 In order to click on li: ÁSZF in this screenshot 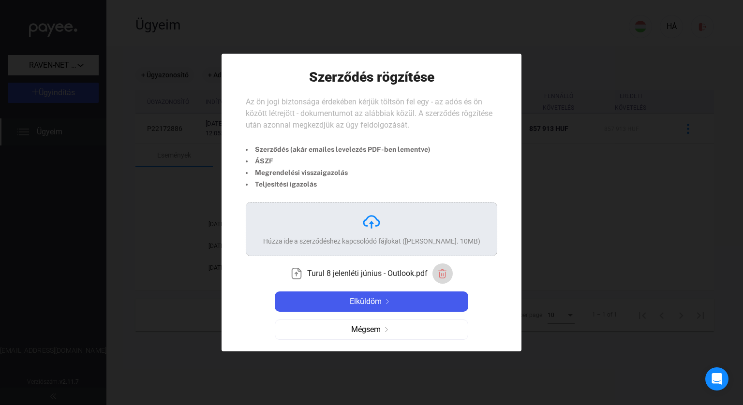, I will do `click(338, 161)`.